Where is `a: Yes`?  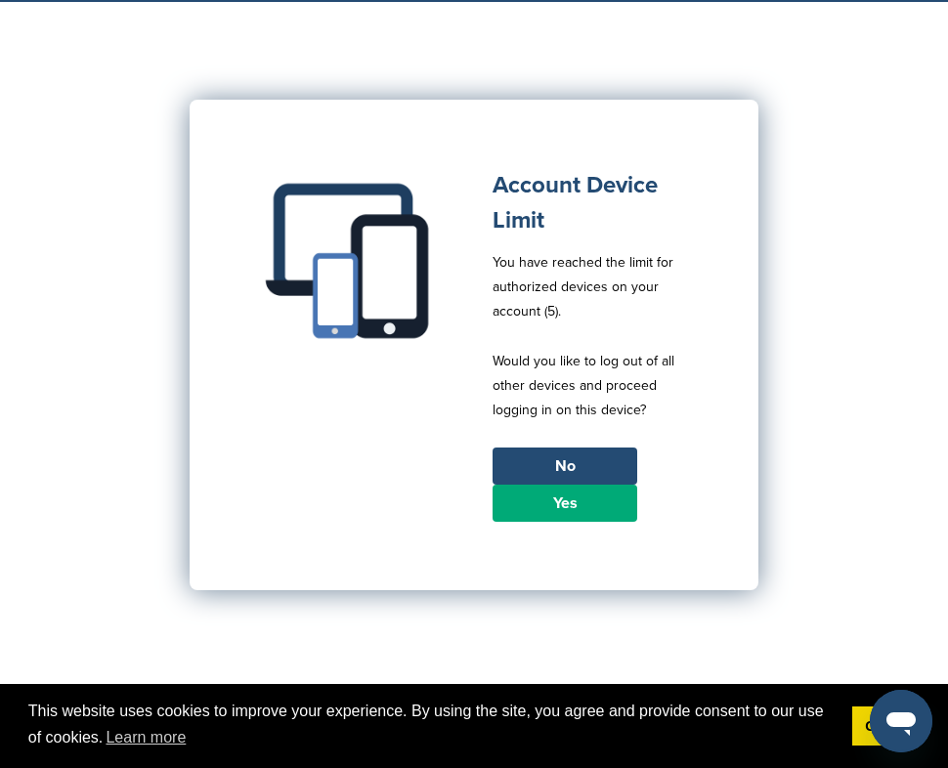 a: Yes is located at coordinates (565, 503).